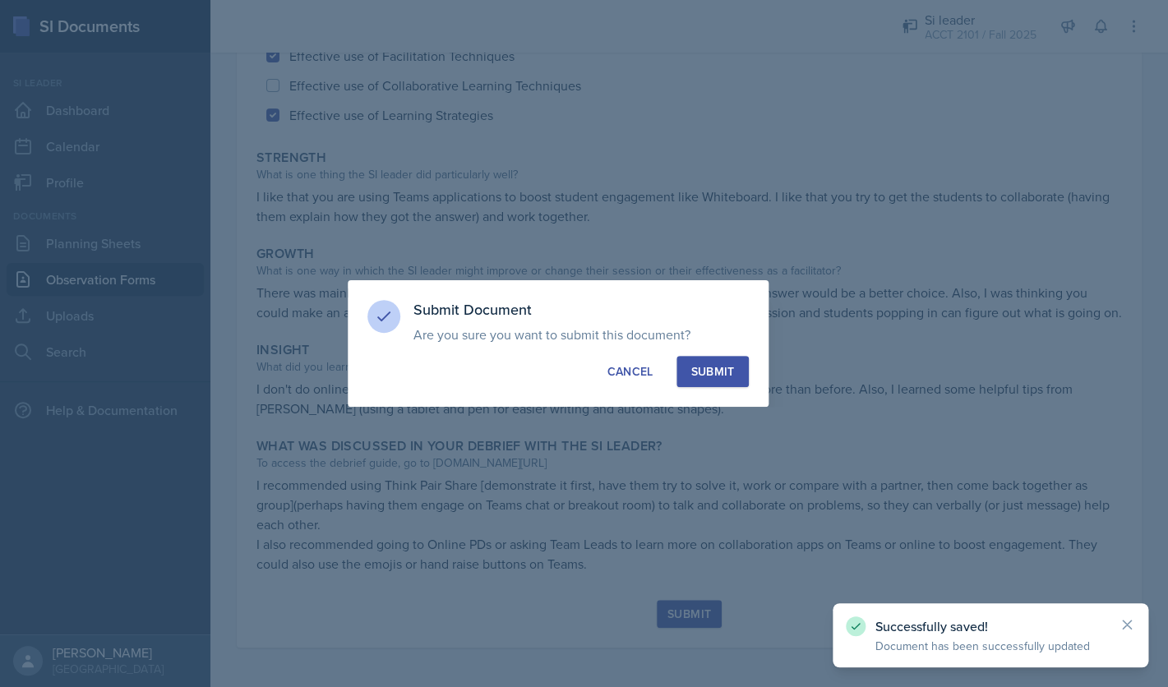 The image size is (1168, 687). What do you see at coordinates (581, 310) in the screenshot?
I see `h3: Submit Document` at bounding box center [581, 310].